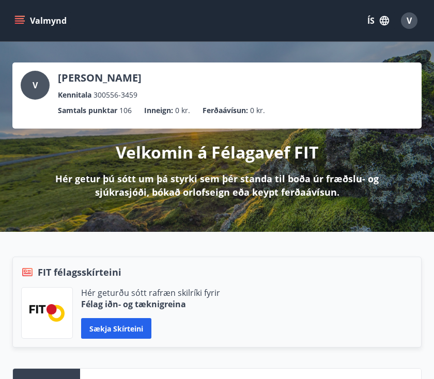  I want to click on img: FPQVkF9lTnNbbaRSFyT17YYeljoOGk5m51IhT0bO.png, so click(47, 313).